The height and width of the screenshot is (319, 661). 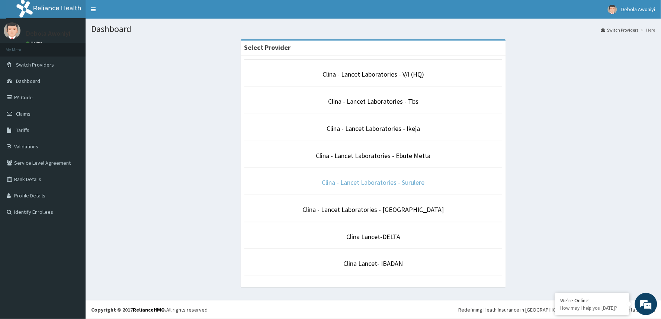 I want to click on span: Tariffs, so click(x=23, y=130).